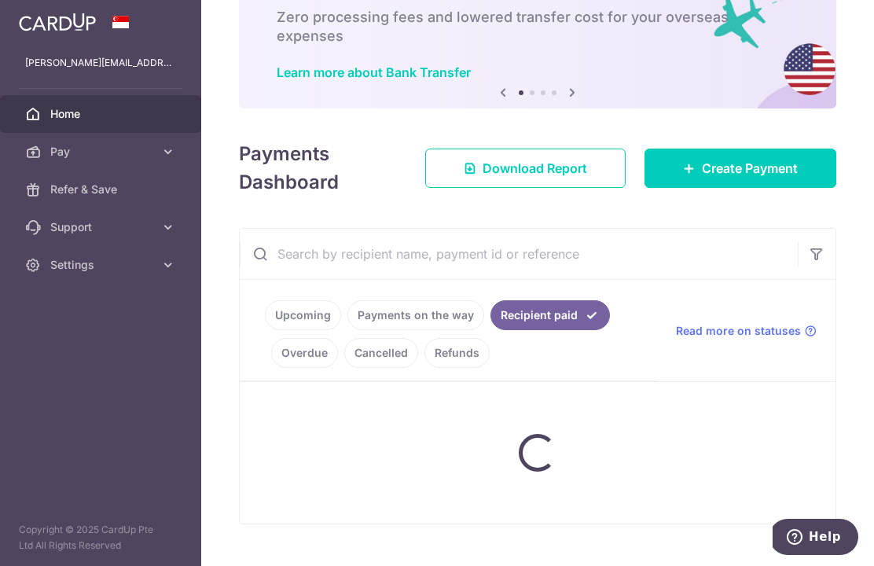 This screenshot has width=874, height=566. What do you see at coordinates (52, 18) in the screenshot?
I see `span: Help` at bounding box center [52, 18].